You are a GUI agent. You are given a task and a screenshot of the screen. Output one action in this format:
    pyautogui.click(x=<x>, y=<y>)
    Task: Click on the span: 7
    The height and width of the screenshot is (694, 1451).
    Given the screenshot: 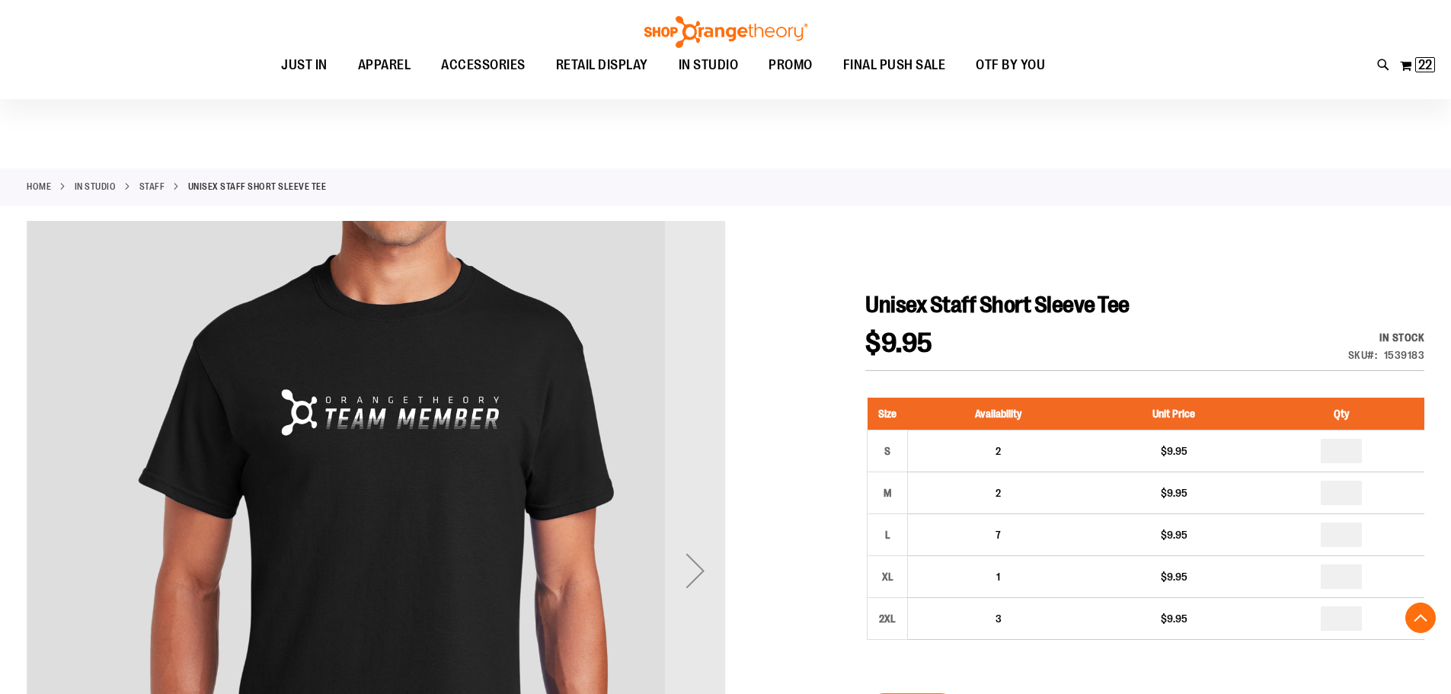 What is the action you would take?
    pyautogui.click(x=998, y=535)
    